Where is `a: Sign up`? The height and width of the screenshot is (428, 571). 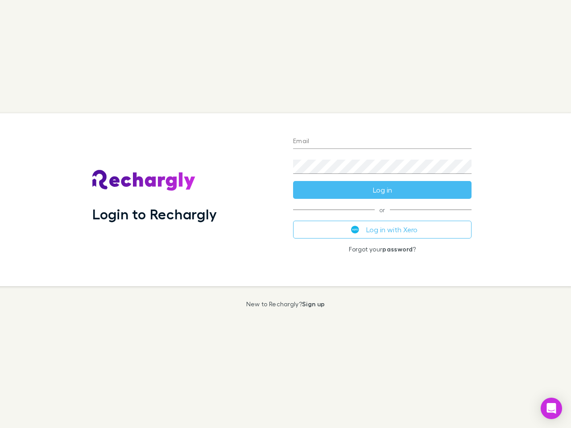 a: Sign up is located at coordinates (313, 304).